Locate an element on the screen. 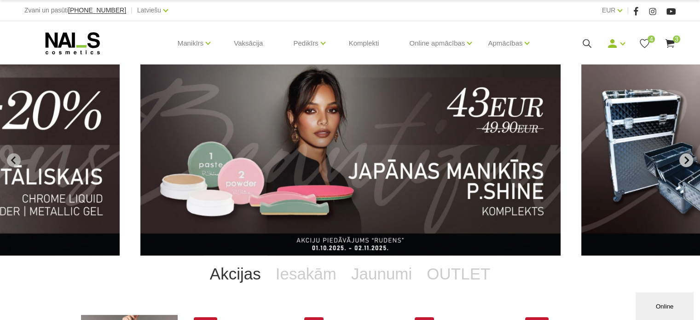 Image resolution: width=700 pixels, height=320 pixels. a: Manikīrs is located at coordinates (190, 43).